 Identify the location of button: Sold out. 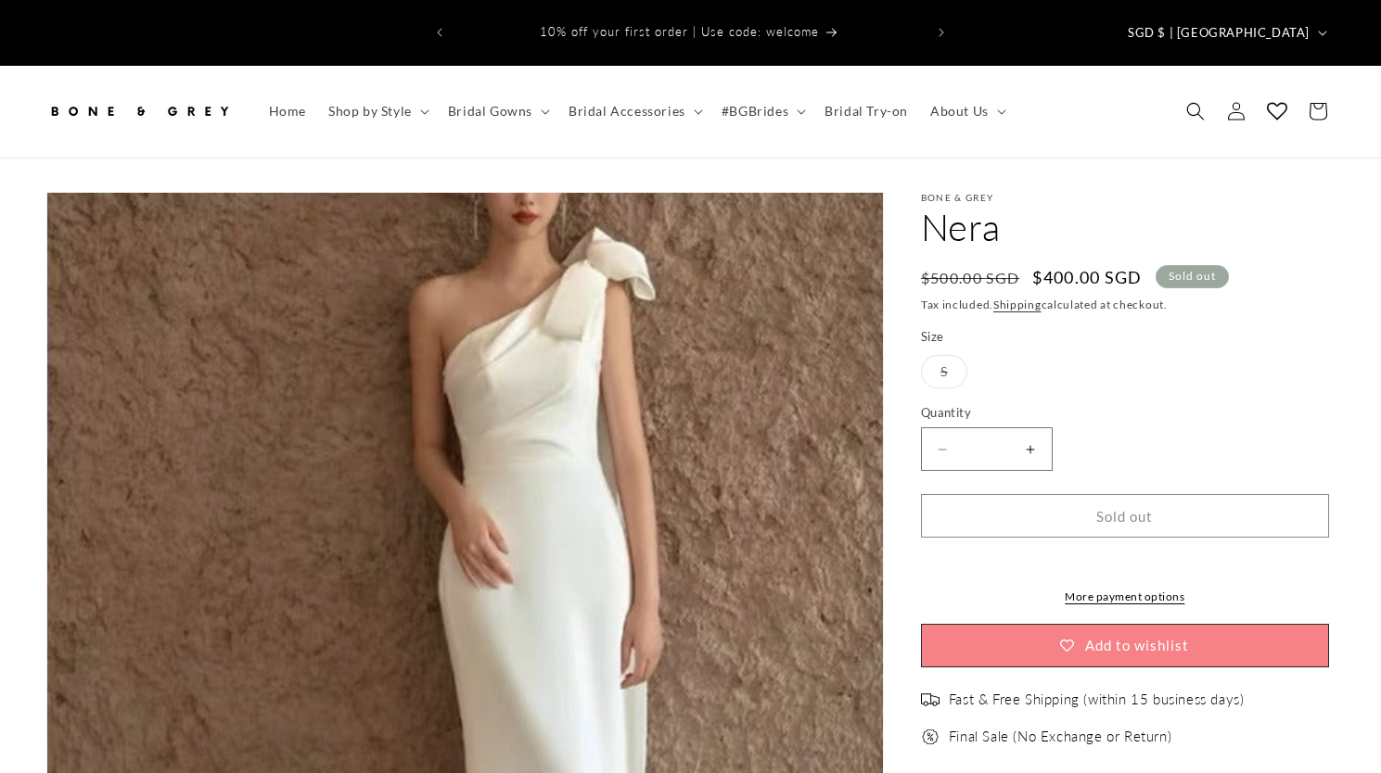
(1125, 516).